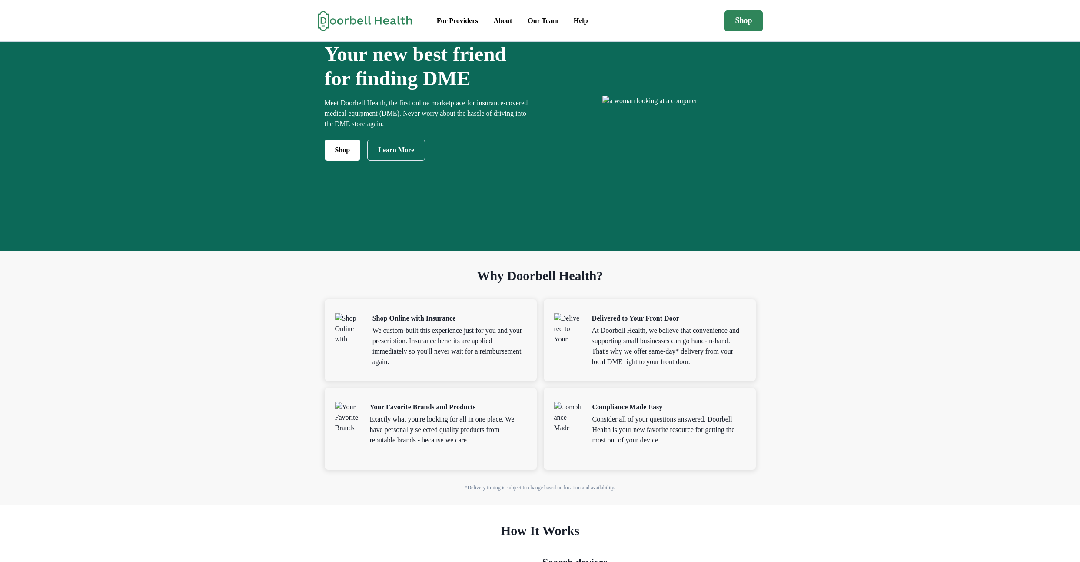 Image resolution: width=1080 pixels, height=562 pixels. I want to click on a: Help, so click(581, 21).